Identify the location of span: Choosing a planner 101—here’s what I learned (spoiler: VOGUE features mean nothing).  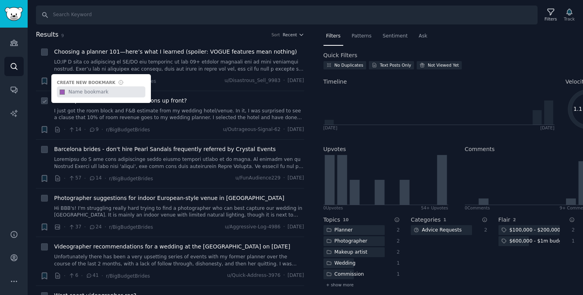
(175, 52).